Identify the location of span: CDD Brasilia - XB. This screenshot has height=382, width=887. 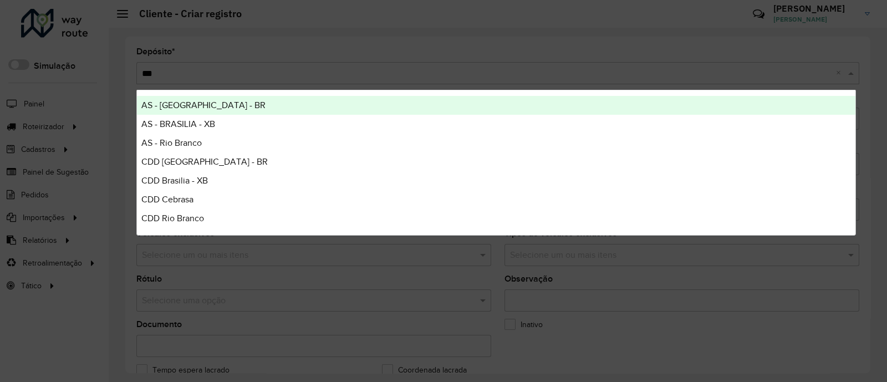
(175, 180).